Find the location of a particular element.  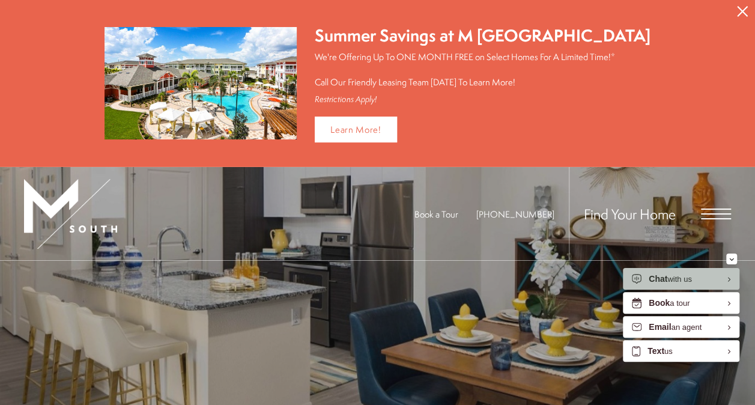

button: Open Menu is located at coordinates (716, 214).